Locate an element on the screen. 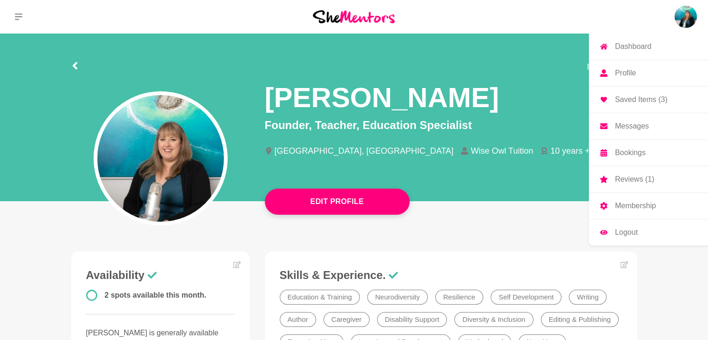  p: Founder, Teacher, Education Specialist is located at coordinates (451, 125).